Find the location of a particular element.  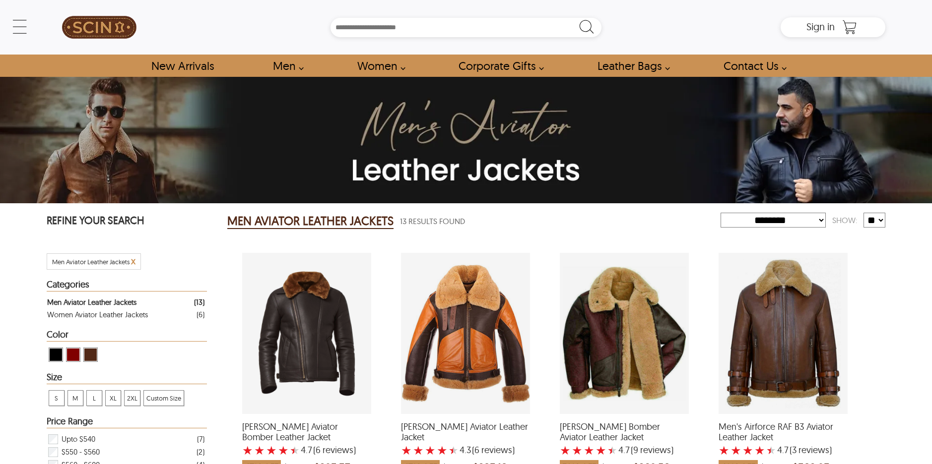

span: Eric Aviator Bomber Leather Jacket is located at coordinates (307, 432).